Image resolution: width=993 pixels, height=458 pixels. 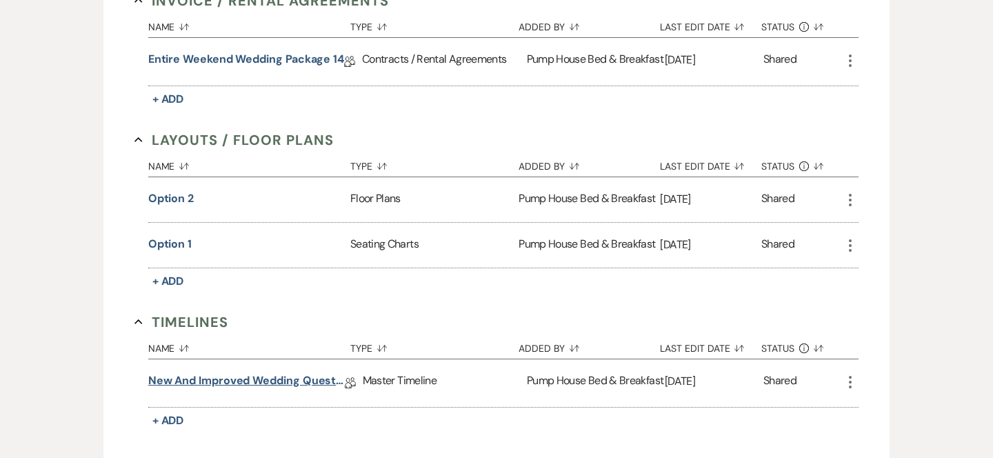 I want to click on div: Master Timeline, so click(x=445, y=383).